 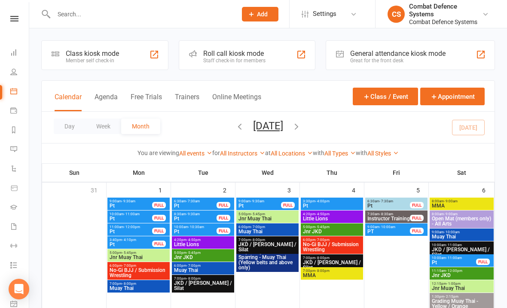 I want to click on a: All Types, so click(x=340, y=153).